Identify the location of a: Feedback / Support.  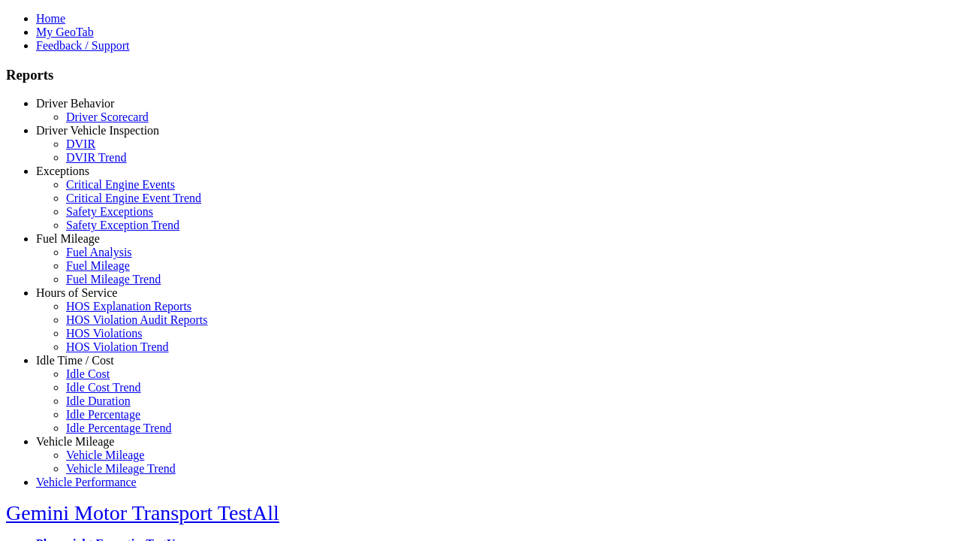
(83, 45).